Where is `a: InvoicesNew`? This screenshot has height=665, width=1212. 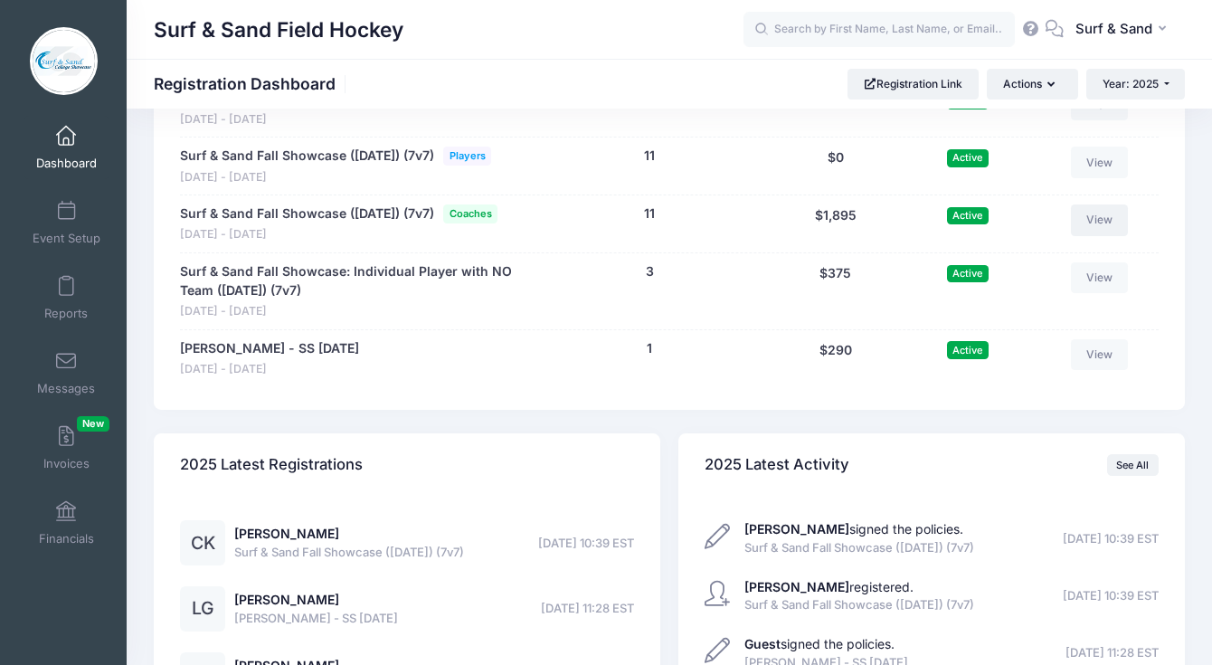
a: InvoicesNew is located at coordinates (66, 448).